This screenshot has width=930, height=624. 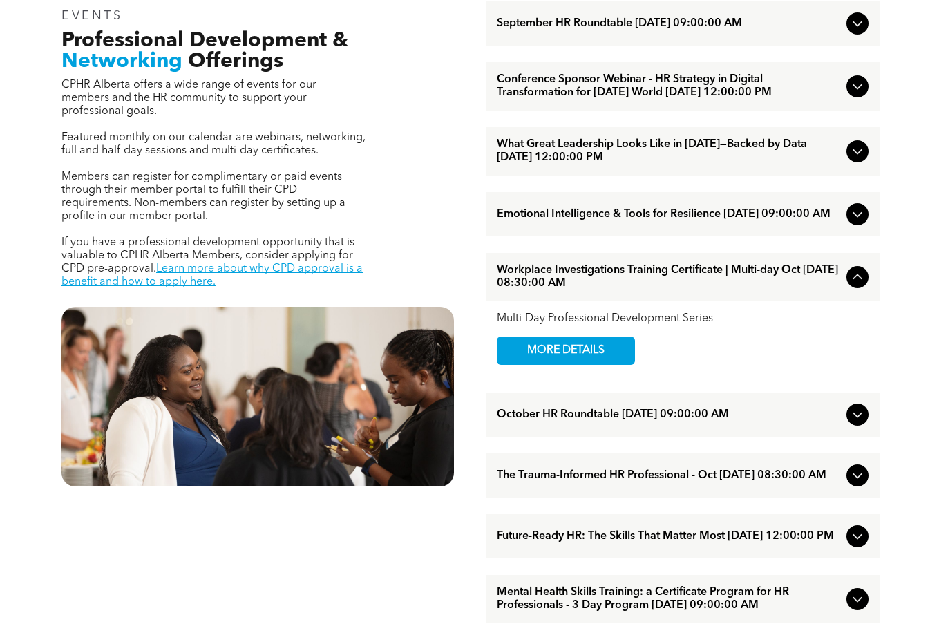 I want to click on span: CPHR Alberta offers a wide range of events for our members and the HR community to support your p..., so click(x=189, y=98).